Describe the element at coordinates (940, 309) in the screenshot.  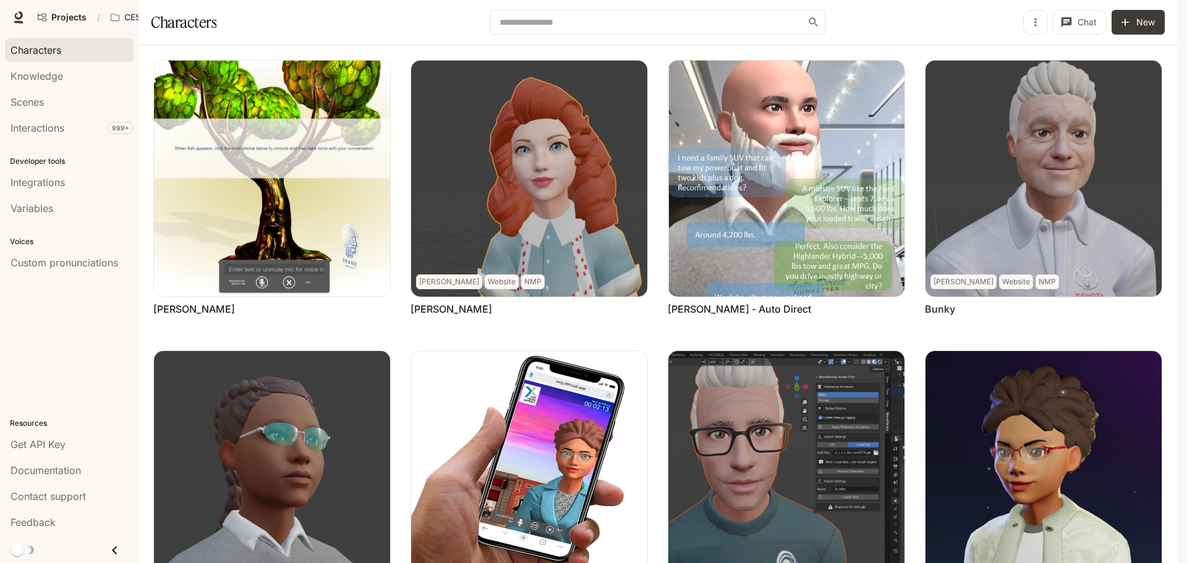
I see `a: Bunky` at that location.